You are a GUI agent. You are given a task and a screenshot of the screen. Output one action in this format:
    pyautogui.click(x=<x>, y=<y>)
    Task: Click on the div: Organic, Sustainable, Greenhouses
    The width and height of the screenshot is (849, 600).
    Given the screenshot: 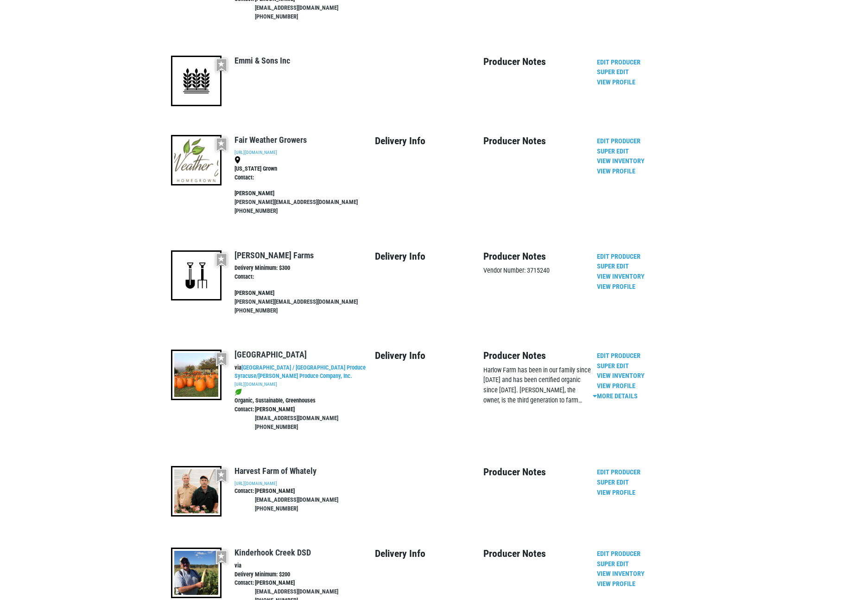 What is the action you would take?
    pyautogui.click(x=305, y=396)
    